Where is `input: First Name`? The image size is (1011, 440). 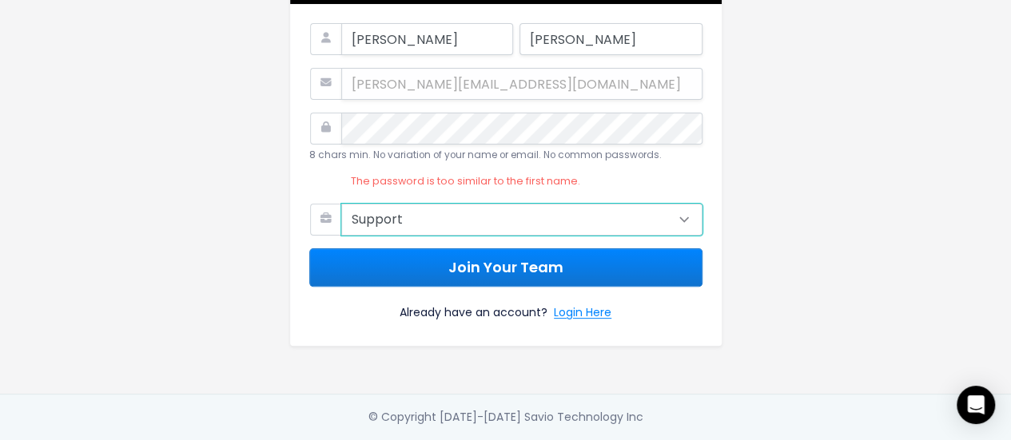
input: First Name is located at coordinates (427, 39).